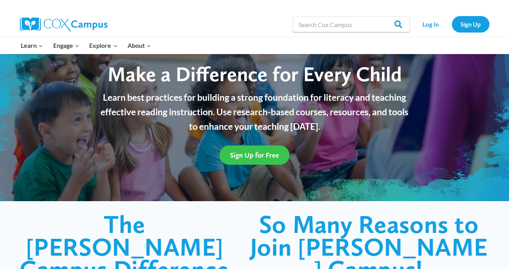 This screenshot has height=269, width=509. What do you see at coordinates (139, 45) in the screenshot?
I see `button: Child menu of About` at bounding box center [139, 45].